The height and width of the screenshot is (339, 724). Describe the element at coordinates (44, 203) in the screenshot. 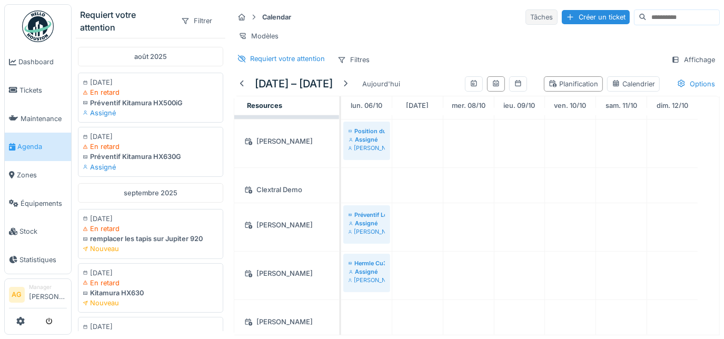

I see `span: Équipements` at that location.